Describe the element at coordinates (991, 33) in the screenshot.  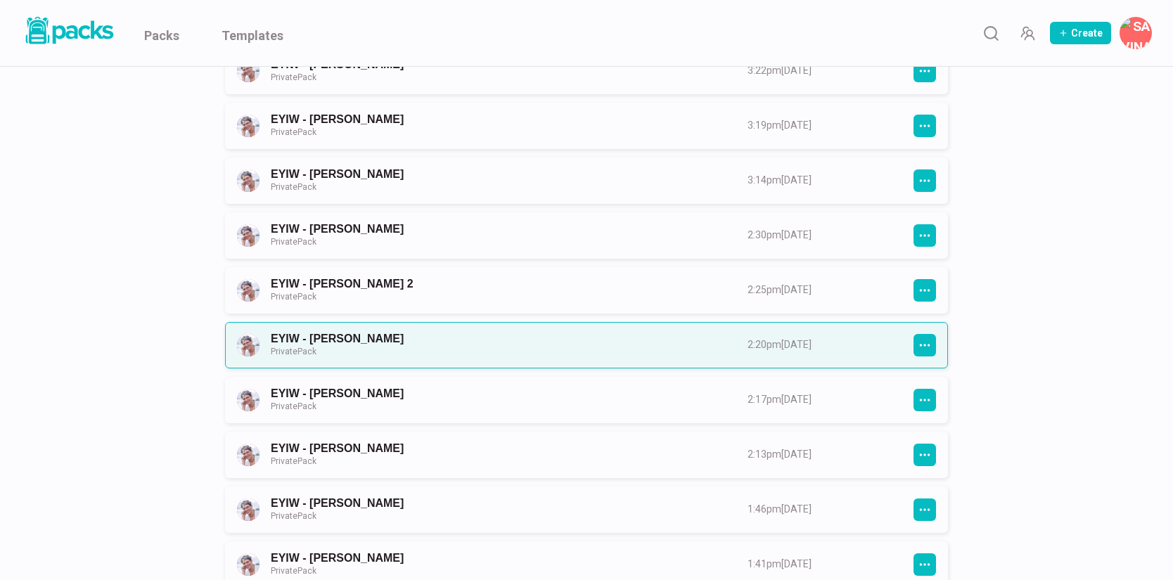
I see `button: Search` at that location.